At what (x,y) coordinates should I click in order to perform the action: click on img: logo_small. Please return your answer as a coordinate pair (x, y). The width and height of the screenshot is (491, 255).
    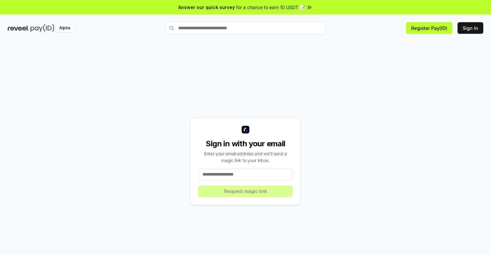
    Looking at the image, I should click on (245, 130).